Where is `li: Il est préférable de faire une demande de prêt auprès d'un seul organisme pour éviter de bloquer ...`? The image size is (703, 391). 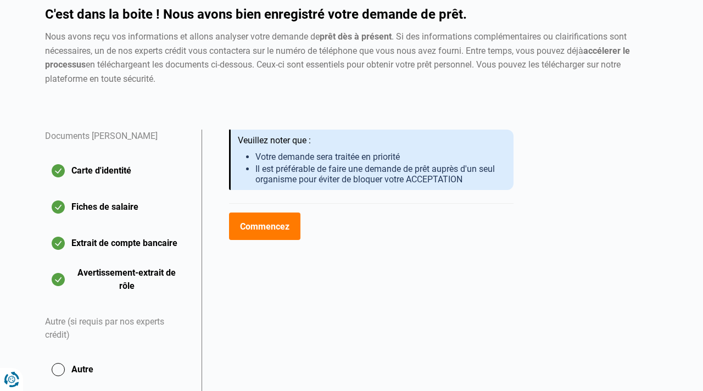
li: Il est préférable de faire une demande de prêt auprès d'un seul organisme pour éviter de bloquer ... is located at coordinates (380, 174).